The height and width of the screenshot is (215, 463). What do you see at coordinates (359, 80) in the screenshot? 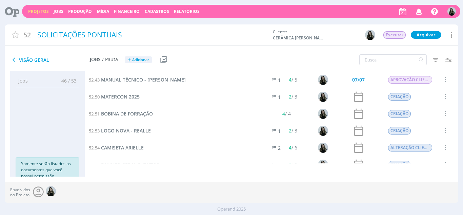
I see `div: 07/07` at bounding box center [359, 80].